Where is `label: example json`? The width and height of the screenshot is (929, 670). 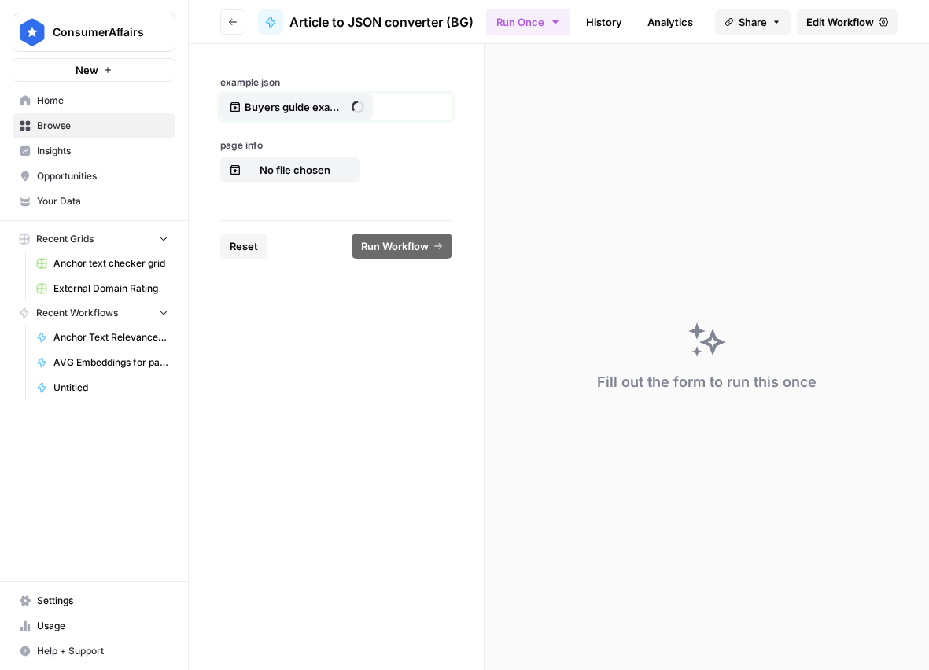 label: example json is located at coordinates (336, 83).